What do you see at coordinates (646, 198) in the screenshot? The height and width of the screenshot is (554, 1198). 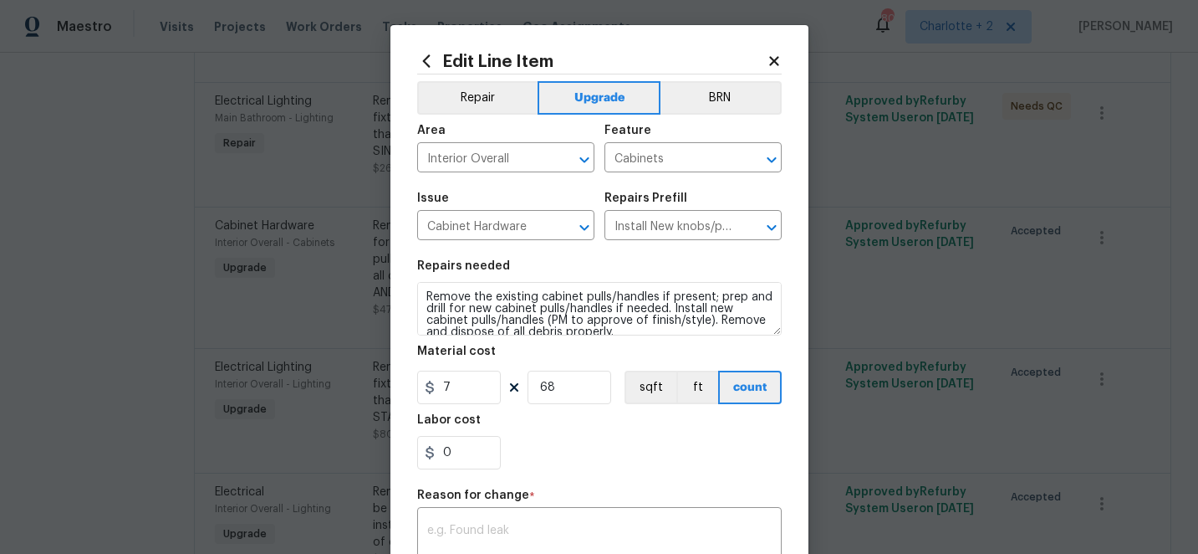 I see `h5: Repairs Prefill` at bounding box center [646, 198].